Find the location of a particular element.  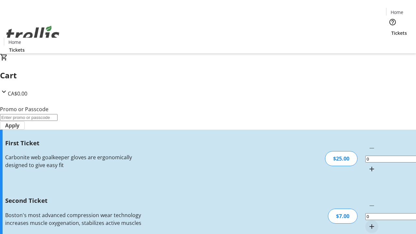

div: Boston's most advanced compression wear technology increases muscle oxygenation, stabilizes activ... is located at coordinates (76, 219).